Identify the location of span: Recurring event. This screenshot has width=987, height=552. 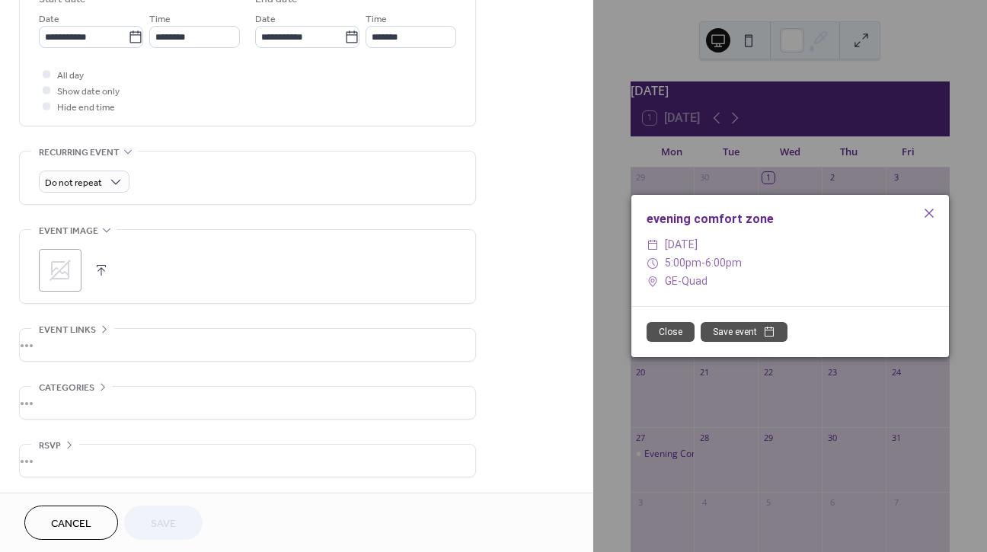
(79, 152).